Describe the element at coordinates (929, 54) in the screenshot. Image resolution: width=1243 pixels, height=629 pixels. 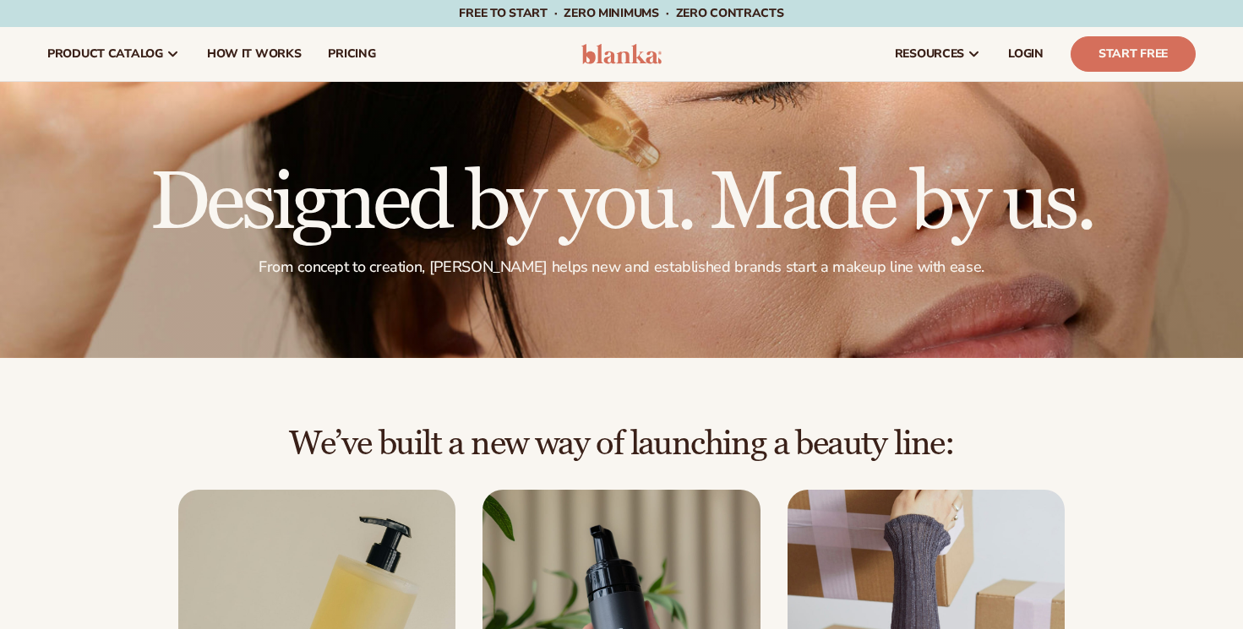
I see `span: resources` at that location.